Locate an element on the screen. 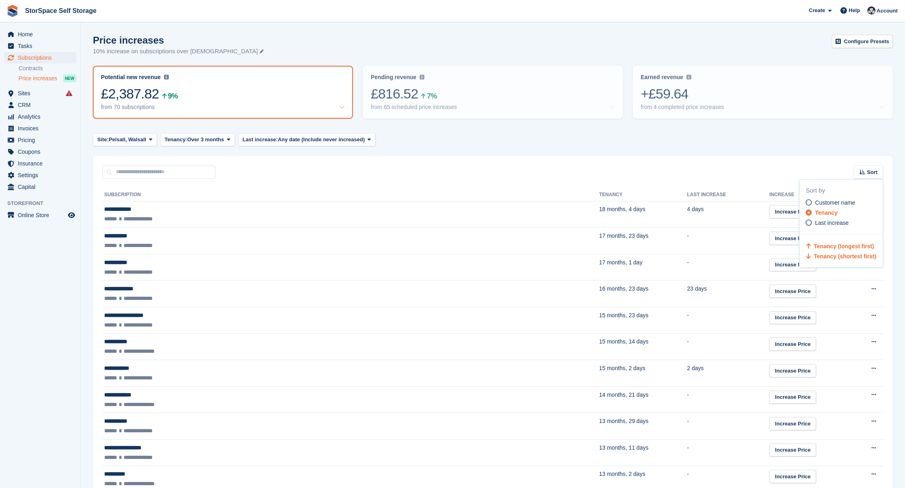 The image size is (905, 488). span: Price increases is located at coordinates (38, 78).